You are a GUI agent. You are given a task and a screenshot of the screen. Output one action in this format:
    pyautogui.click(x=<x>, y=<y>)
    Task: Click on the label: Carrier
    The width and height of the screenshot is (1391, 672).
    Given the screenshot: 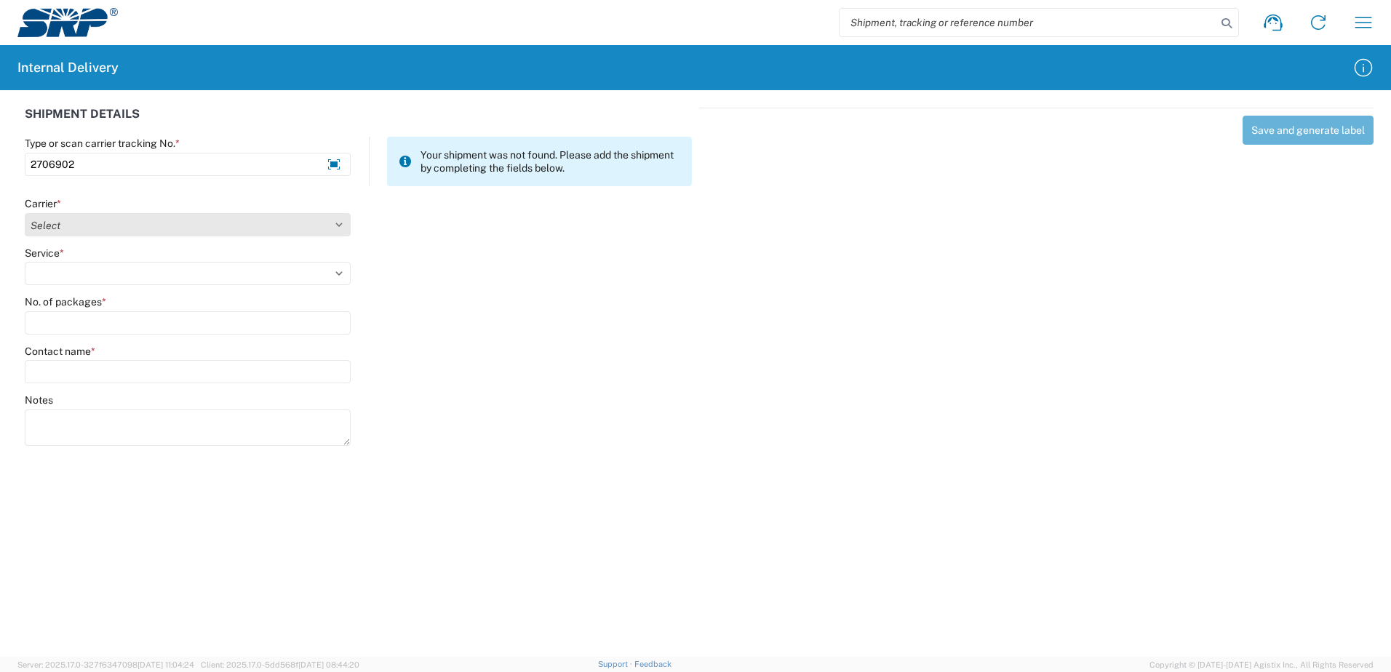 What is the action you would take?
    pyautogui.click(x=43, y=204)
    